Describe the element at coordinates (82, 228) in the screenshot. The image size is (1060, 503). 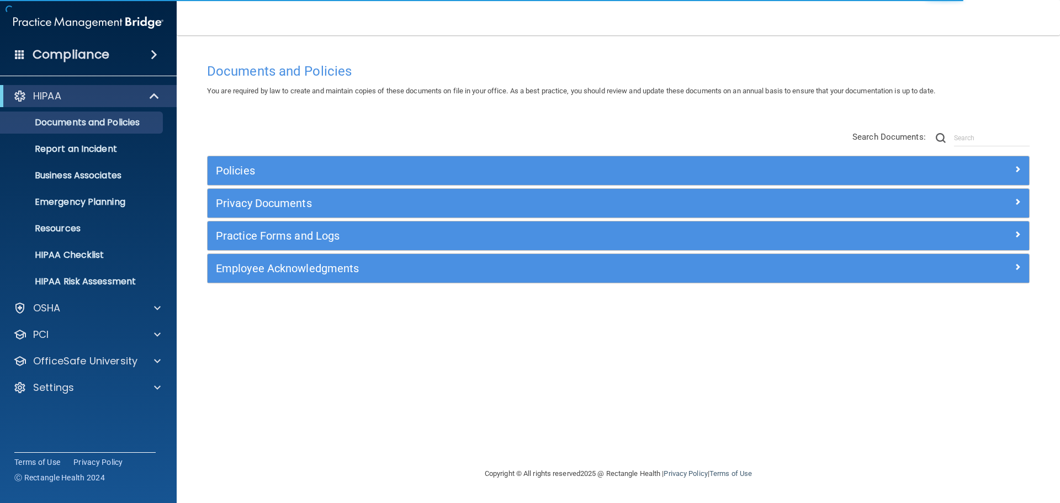
I see `p: Resources` at that location.